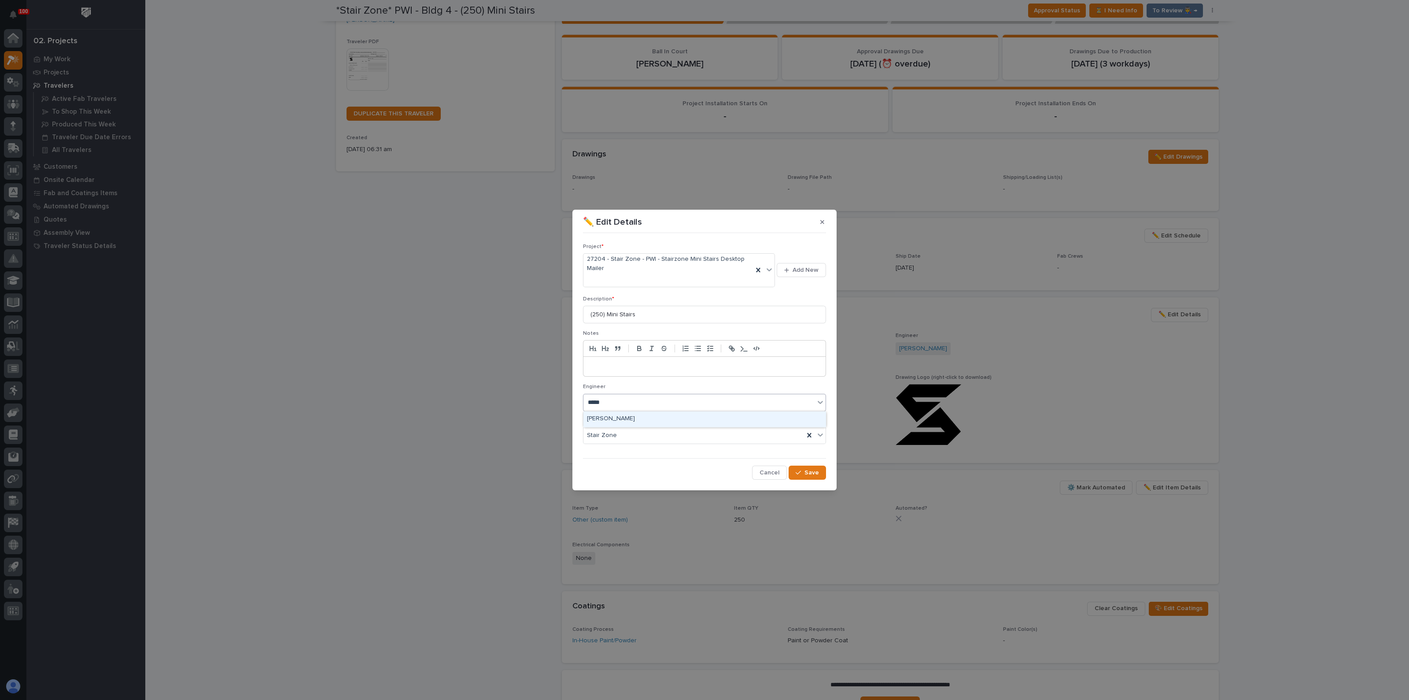 Image resolution: width=1409 pixels, height=700 pixels. What do you see at coordinates (594, 387) in the screenshot?
I see `span: Engineer` at bounding box center [594, 387].